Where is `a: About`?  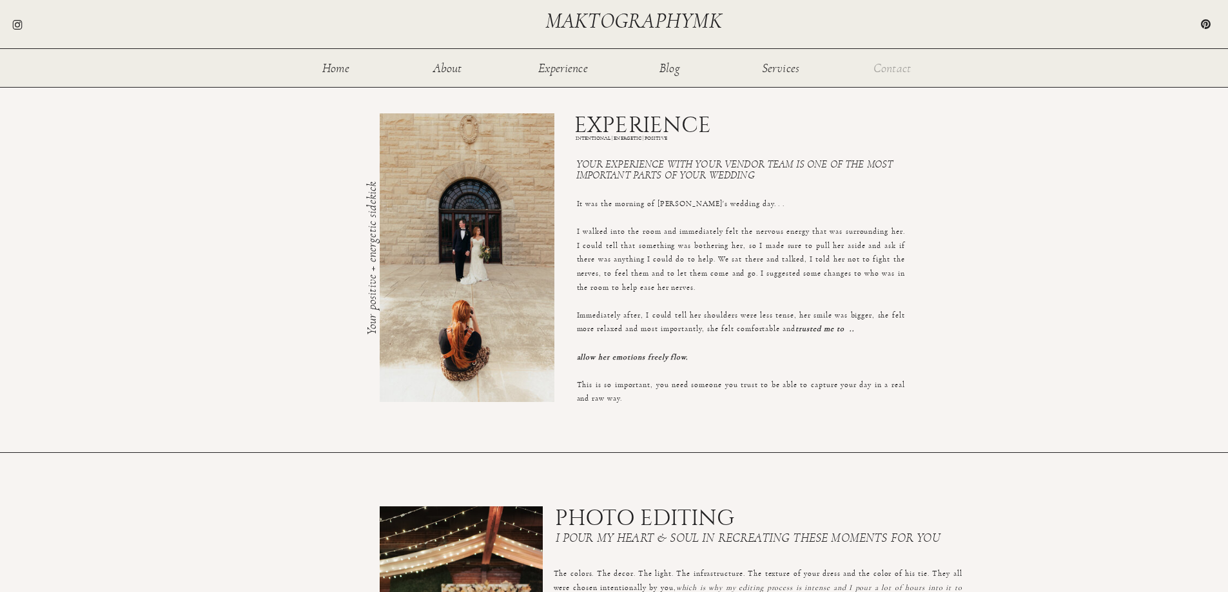
a: About is located at coordinates (447, 67).